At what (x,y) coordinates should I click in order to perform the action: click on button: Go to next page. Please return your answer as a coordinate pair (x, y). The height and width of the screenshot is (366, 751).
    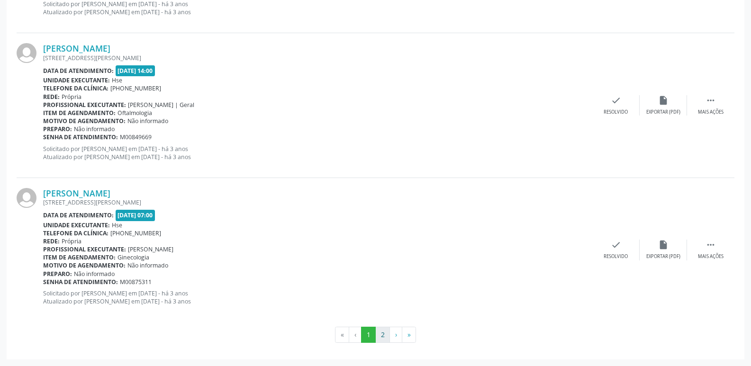
    Looking at the image, I should click on (395, 335).